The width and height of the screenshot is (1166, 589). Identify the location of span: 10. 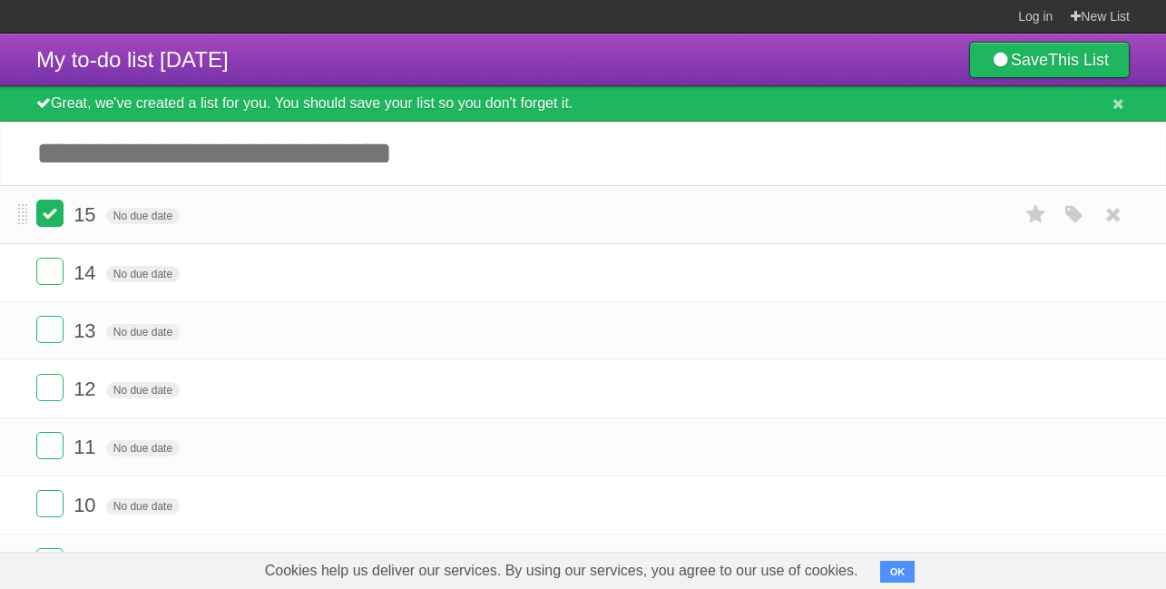
(86, 504).